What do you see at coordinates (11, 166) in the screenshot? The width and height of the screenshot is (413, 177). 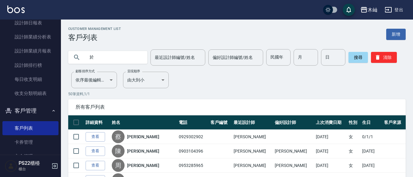 I see `img: Person` at bounding box center [11, 166].